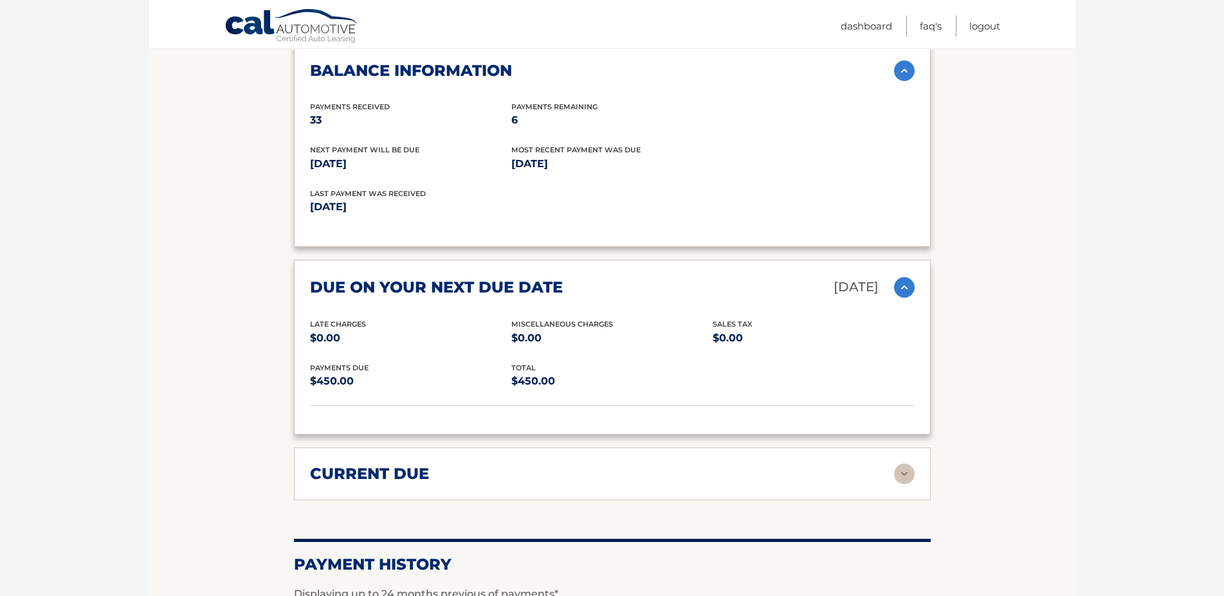  What do you see at coordinates (365, 150) in the screenshot?
I see `span: Next Payment will be due` at bounding box center [365, 150].